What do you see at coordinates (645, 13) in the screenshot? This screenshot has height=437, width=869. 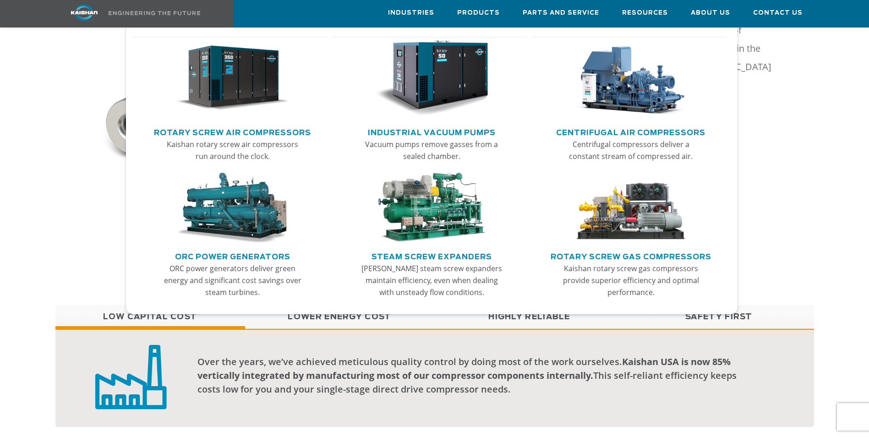 I see `a: Resources` at bounding box center [645, 13].